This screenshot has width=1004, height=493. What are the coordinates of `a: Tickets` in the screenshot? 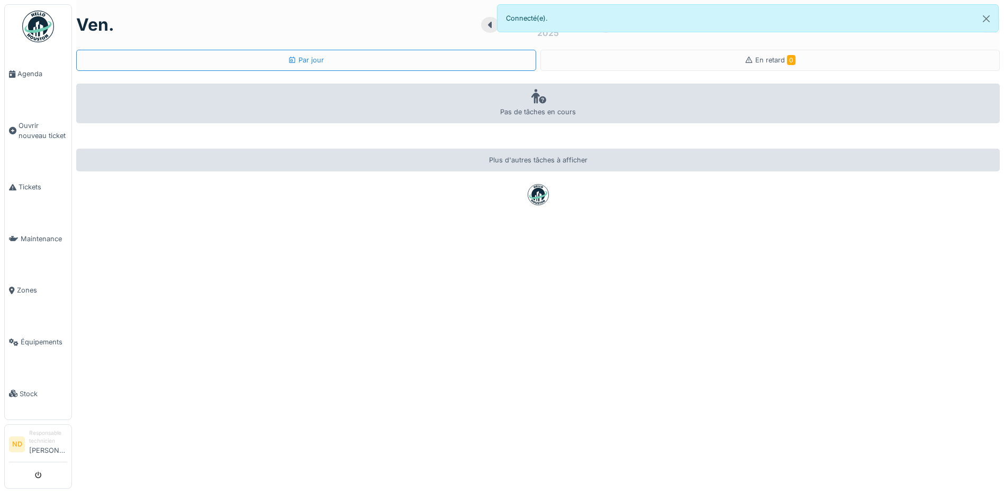 It's located at (38, 187).